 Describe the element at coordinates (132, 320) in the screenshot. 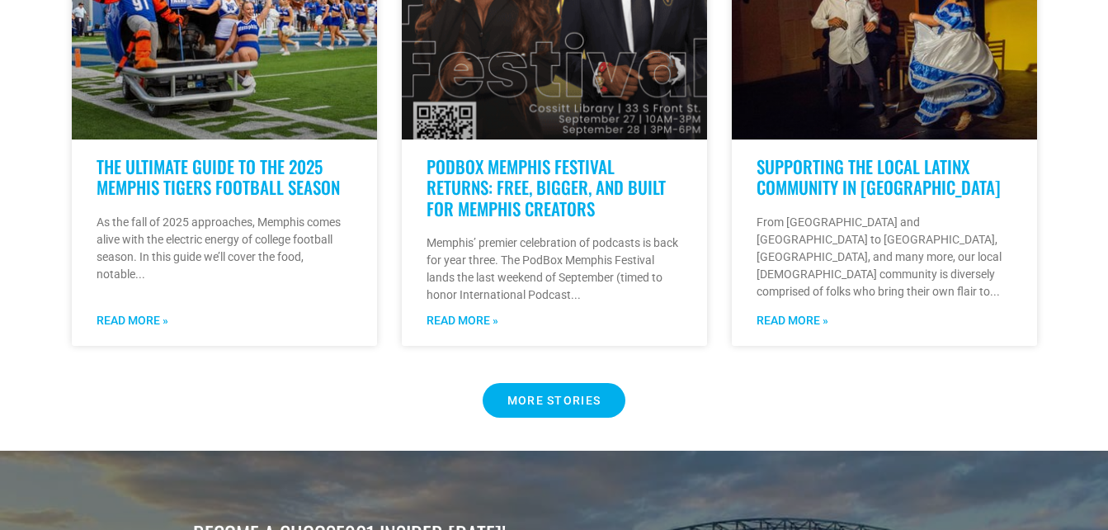

I see `a: Read more about The Ultimate Guide to the 2025 Memphis Tigers Football Season` at that location.